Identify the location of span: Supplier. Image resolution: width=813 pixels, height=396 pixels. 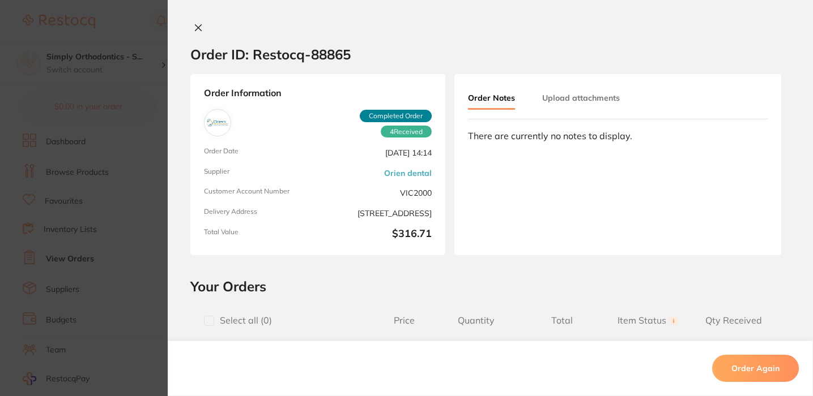
(258, 173).